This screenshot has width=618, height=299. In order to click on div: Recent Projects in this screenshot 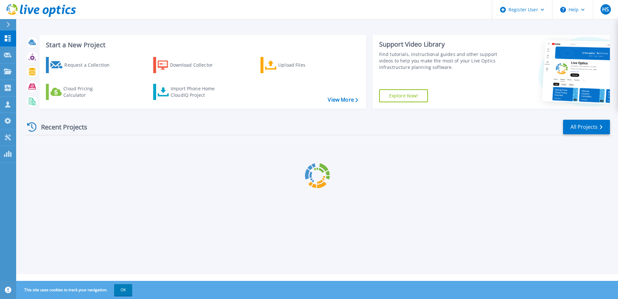, I will do `click(60, 127)`.